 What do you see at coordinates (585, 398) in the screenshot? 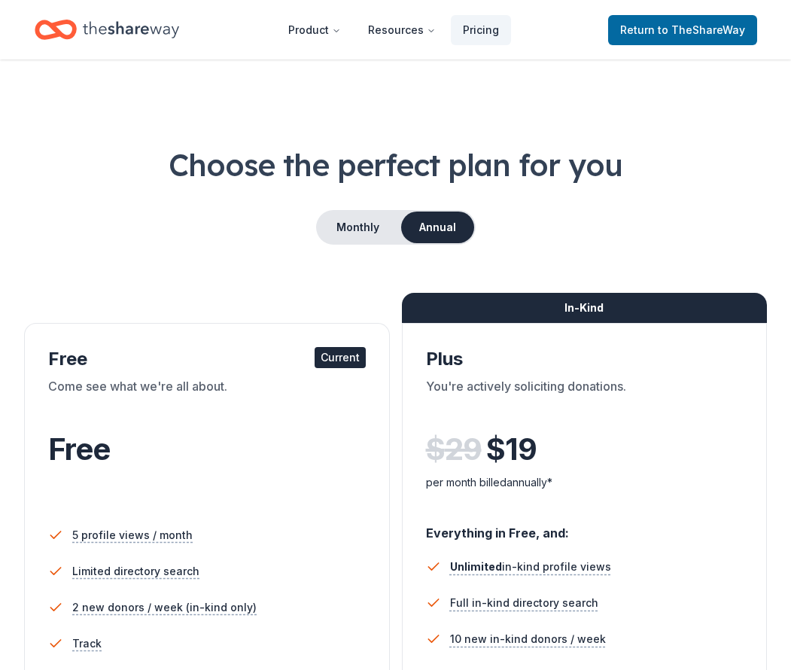
I see `div: You're actively soliciting donations.` at bounding box center [585, 398].